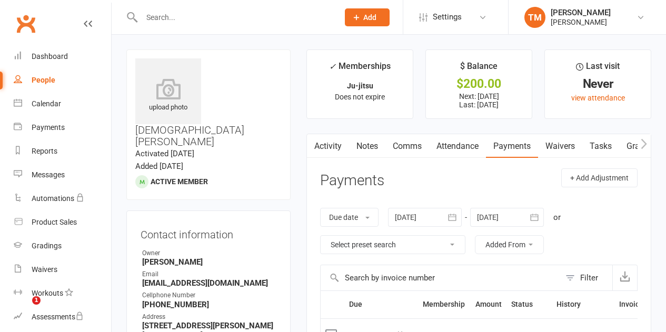  What do you see at coordinates (209, 317) in the screenshot?
I see `div: Address` at bounding box center [209, 317].